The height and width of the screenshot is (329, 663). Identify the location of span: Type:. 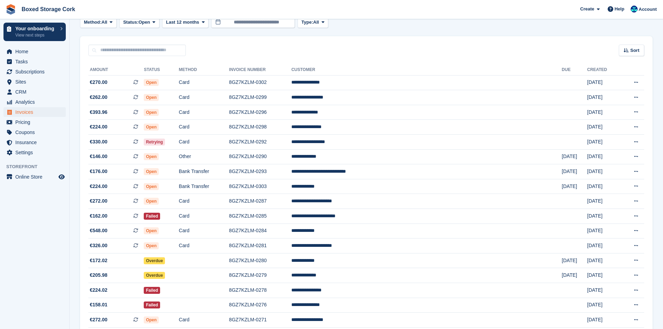
(307, 22).